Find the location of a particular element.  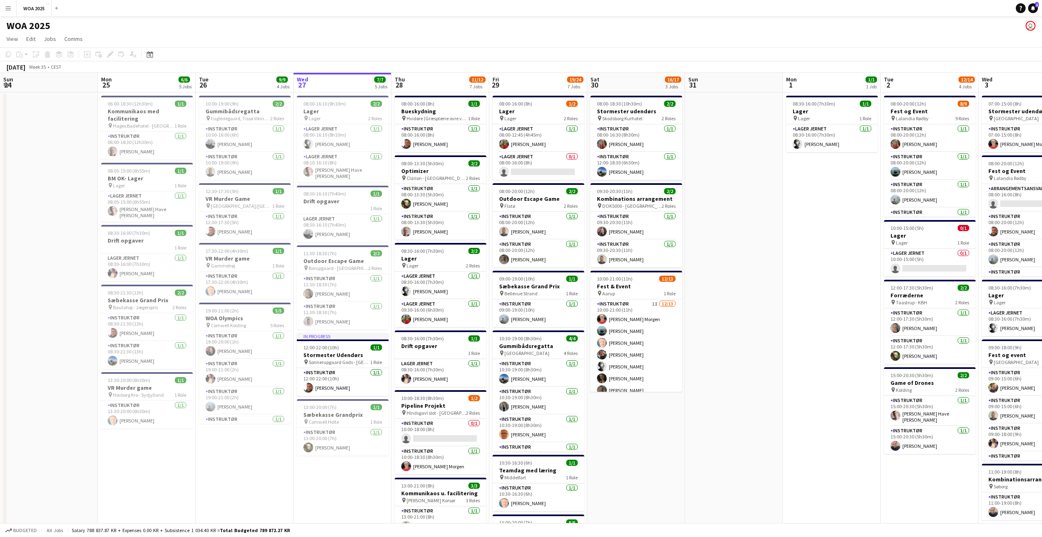

h3: Drift opgaver is located at coordinates (440, 346).